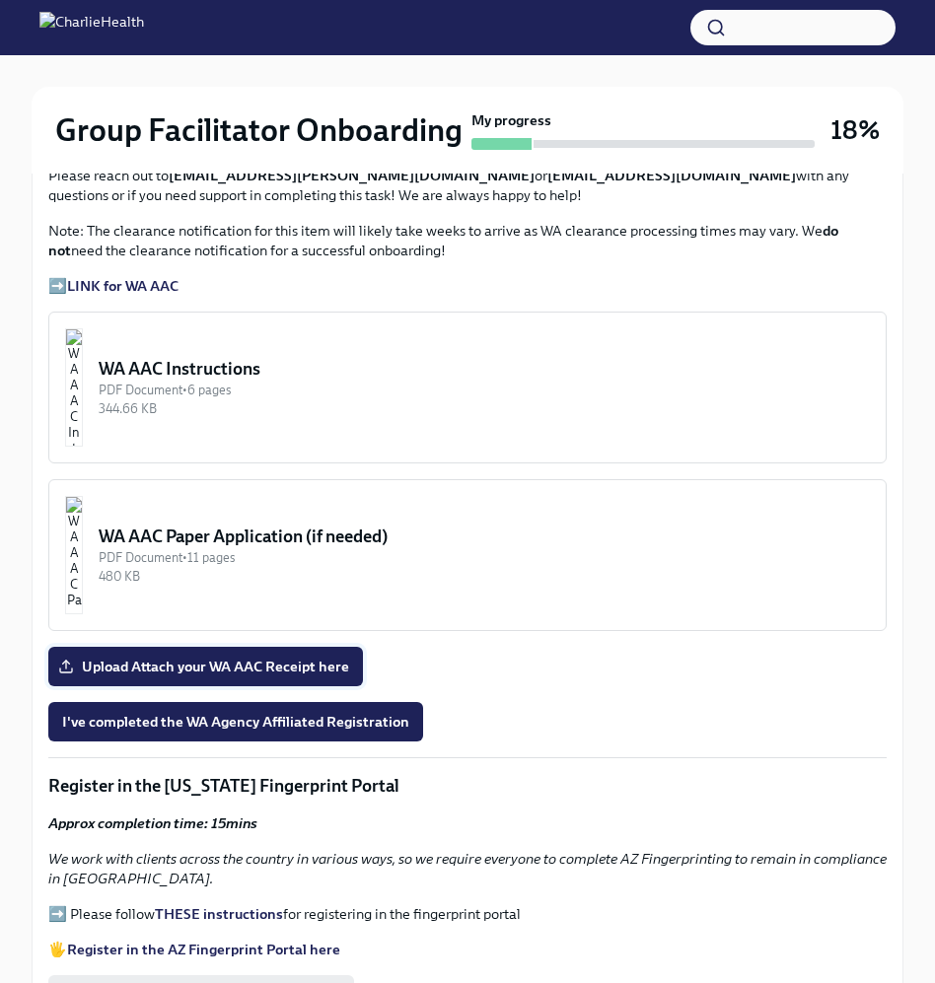 This screenshot has width=935, height=983. Describe the element at coordinates (443, 241) in the screenshot. I see `strong: do not` at that location.